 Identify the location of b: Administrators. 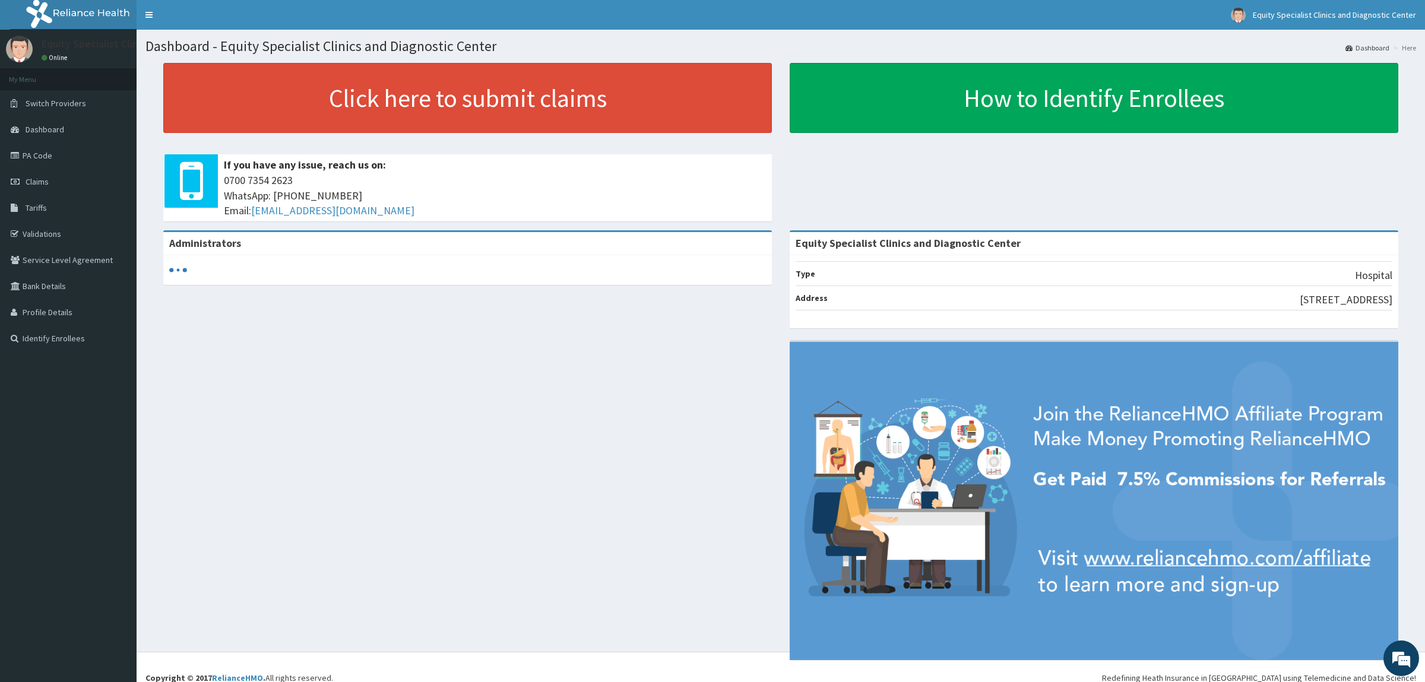
(205, 243).